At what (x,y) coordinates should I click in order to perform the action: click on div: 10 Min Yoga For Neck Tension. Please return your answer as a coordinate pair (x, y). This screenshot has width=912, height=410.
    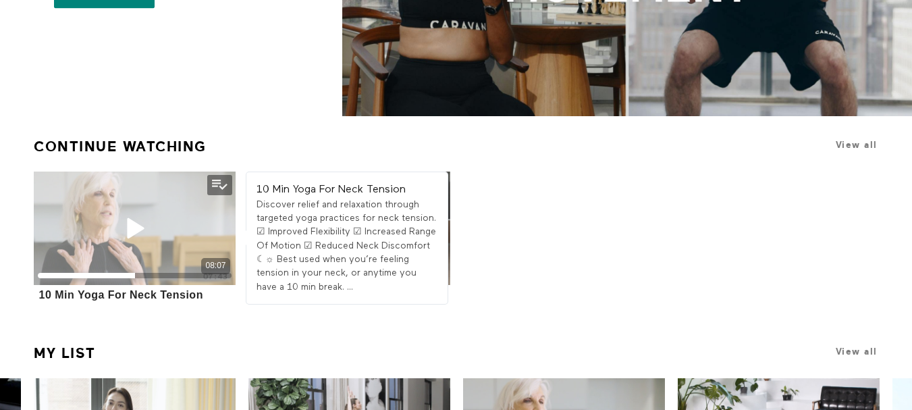
    Looking at the image, I should click on (121, 294).